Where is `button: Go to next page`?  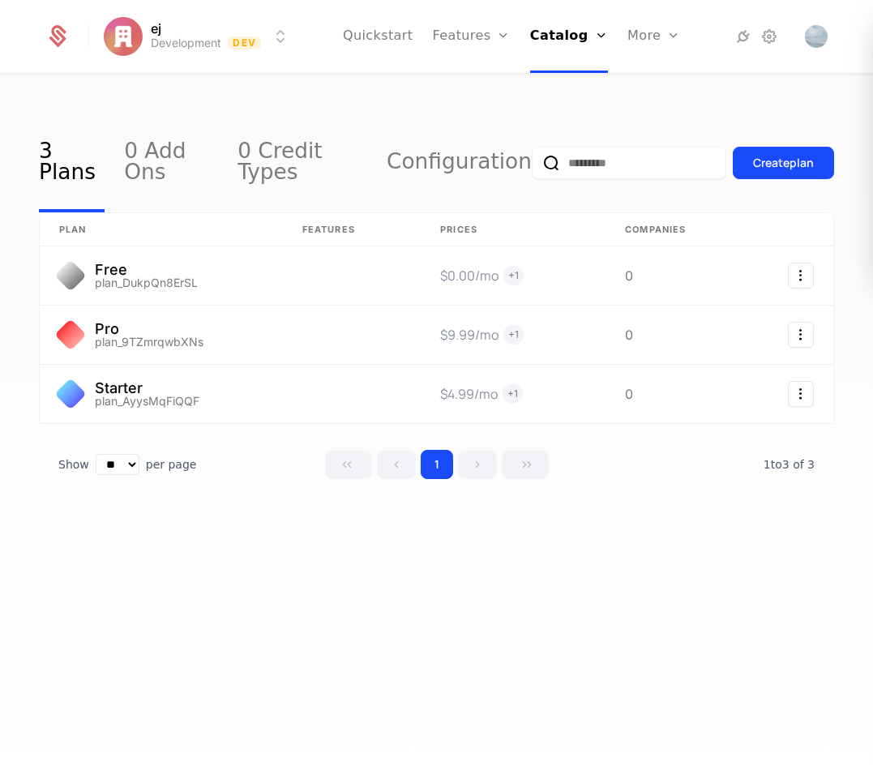
button: Go to next page is located at coordinates (477, 464).